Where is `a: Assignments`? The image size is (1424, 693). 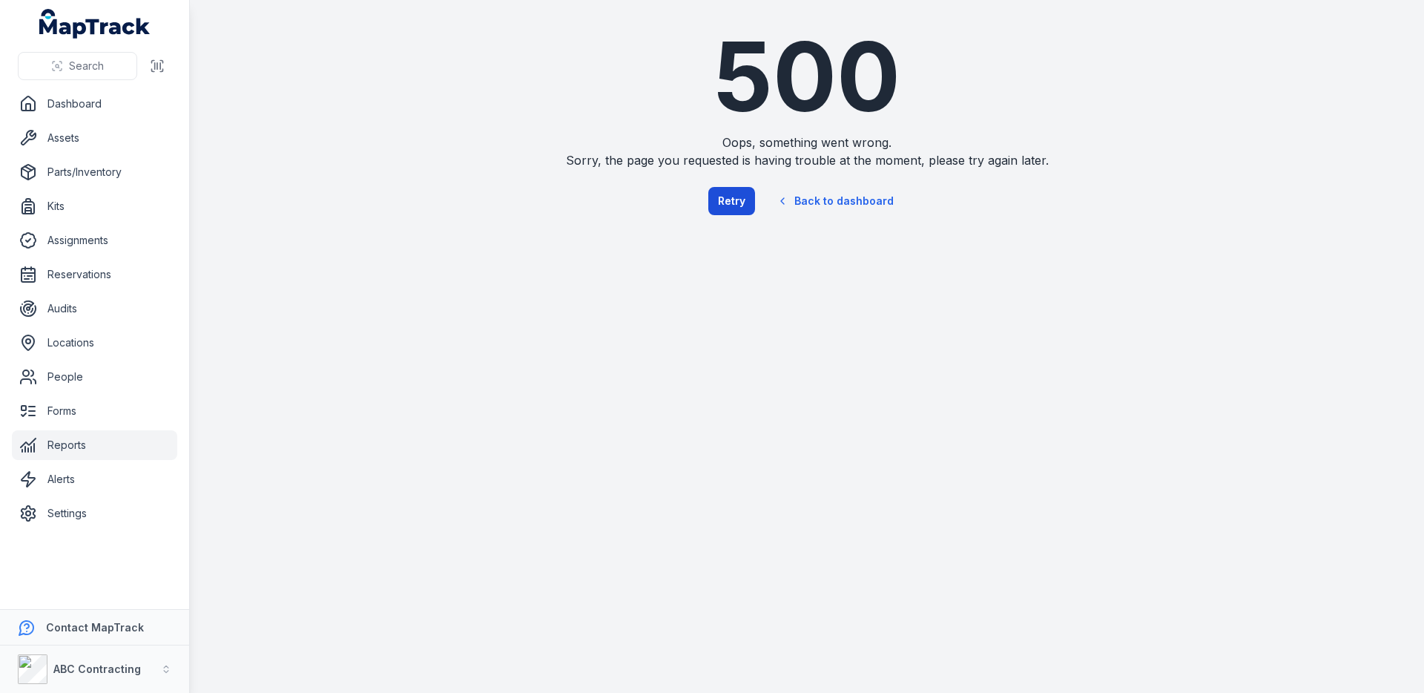 a: Assignments is located at coordinates (94, 240).